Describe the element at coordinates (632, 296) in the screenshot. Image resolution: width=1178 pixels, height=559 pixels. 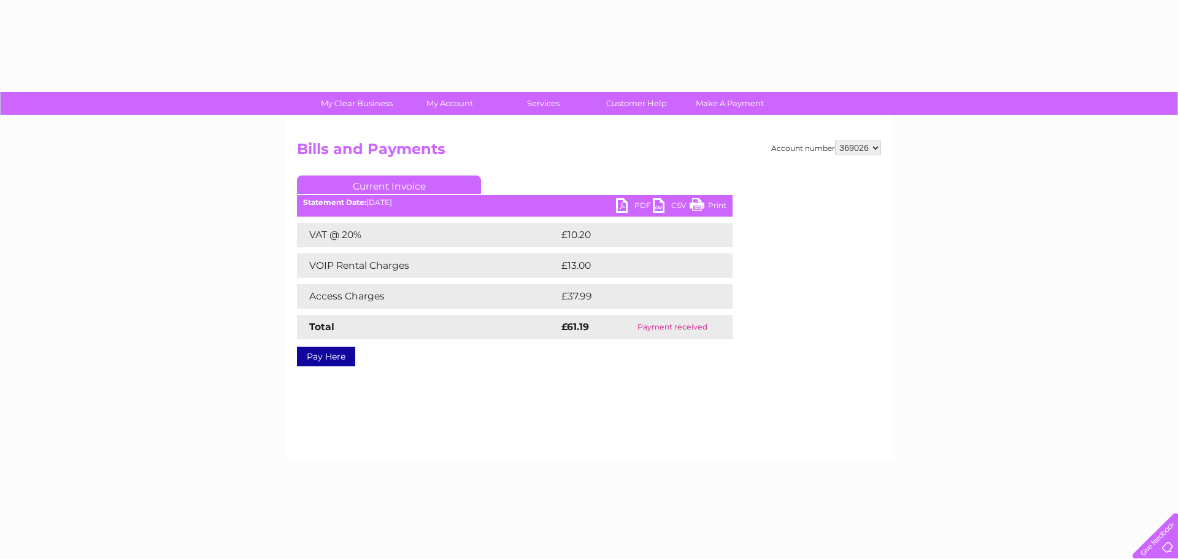
I see `td: £37.99` at that location.